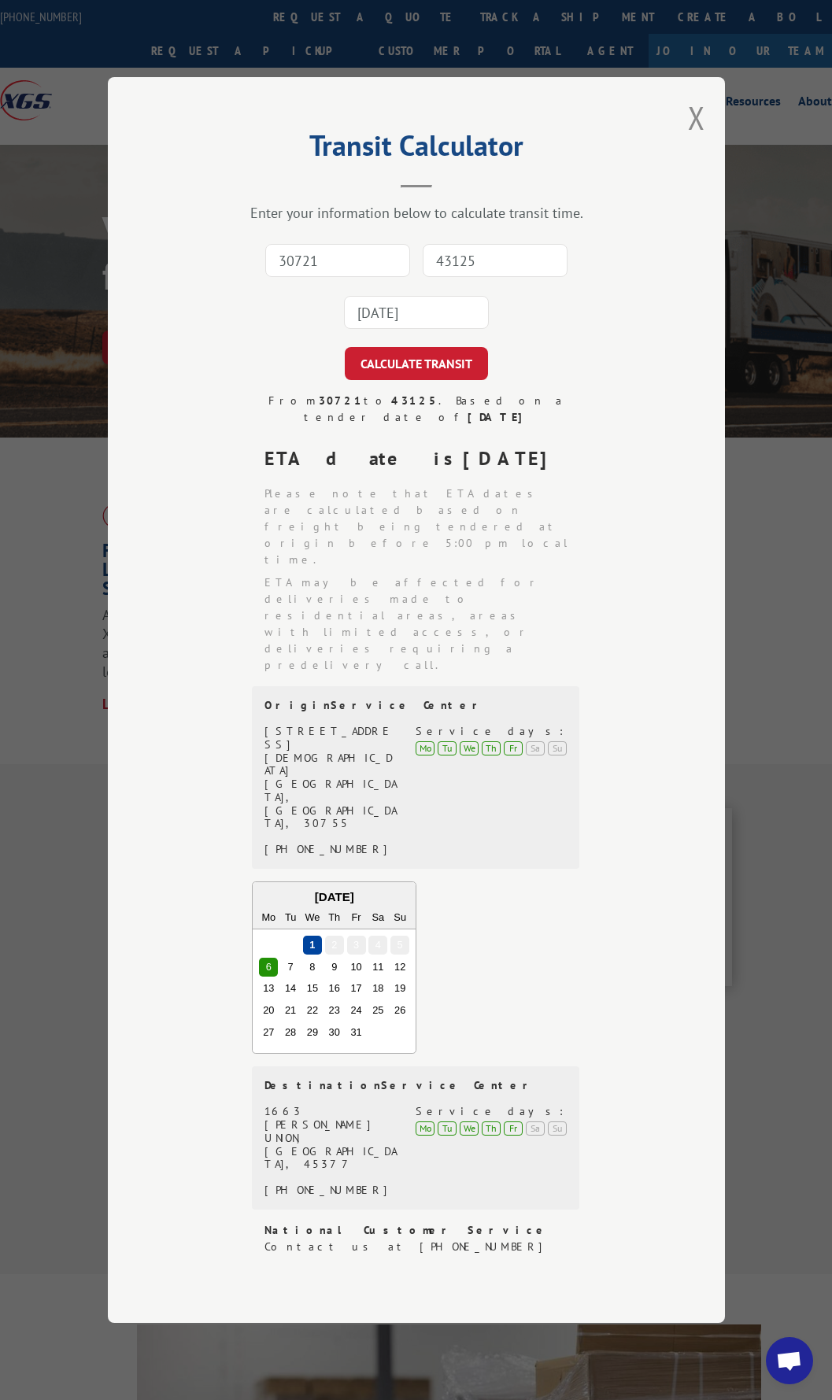 The width and height of the screenshot is (832, 1400). Describe the element at coordinates (378, 989) in the screenshot. I see `div: Choose Saturday, October 18th, 2025` at that location.